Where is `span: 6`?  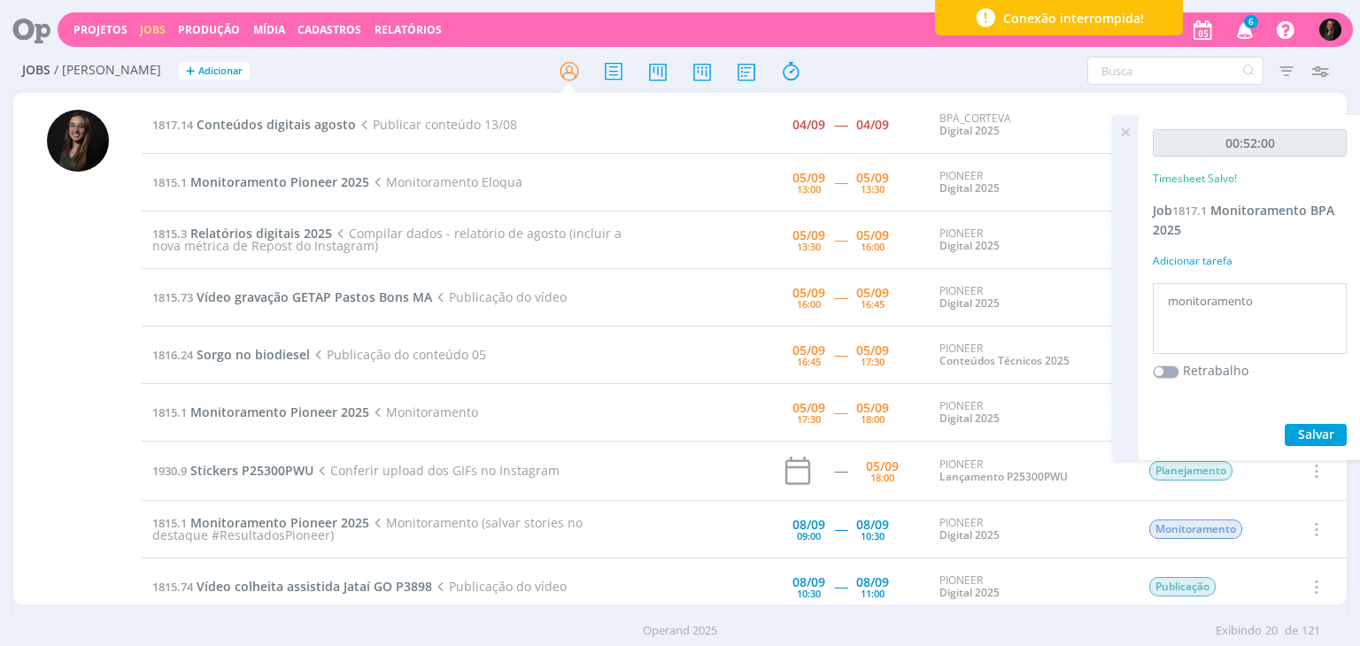
span: 6 is located at coordinates (1251, 21).